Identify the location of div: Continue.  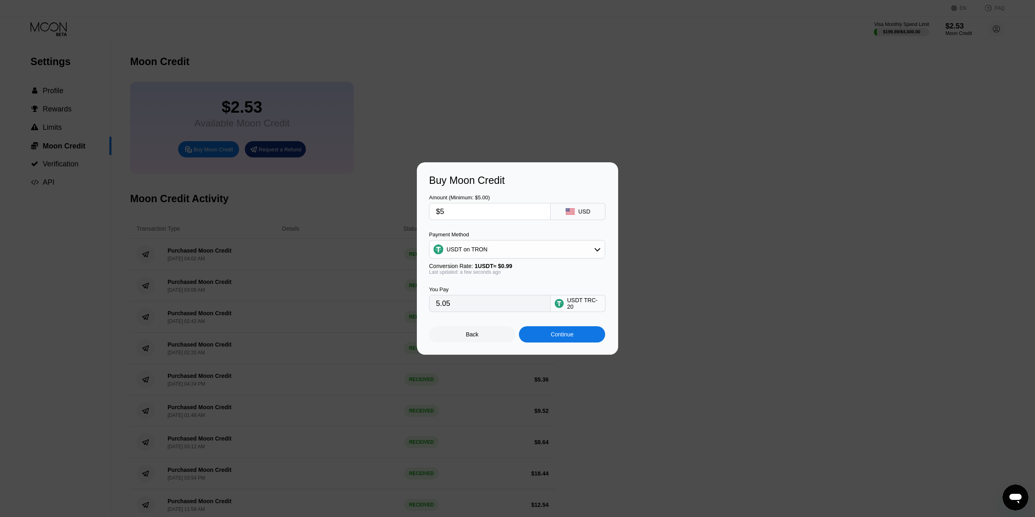
(562, 334).